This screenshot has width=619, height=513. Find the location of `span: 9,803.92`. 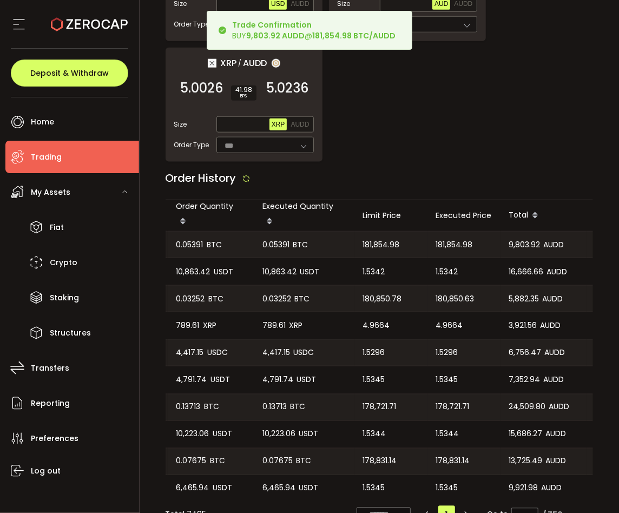

span: 9,803.92 is located at coordinates (525, 245).